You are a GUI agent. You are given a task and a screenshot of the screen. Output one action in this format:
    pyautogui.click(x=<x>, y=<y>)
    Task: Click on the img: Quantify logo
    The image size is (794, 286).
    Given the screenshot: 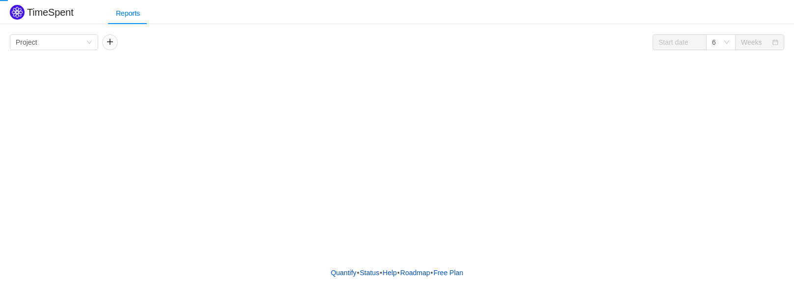 What is the action you would take?
    pyautogui.click(x=17, y=12)
    